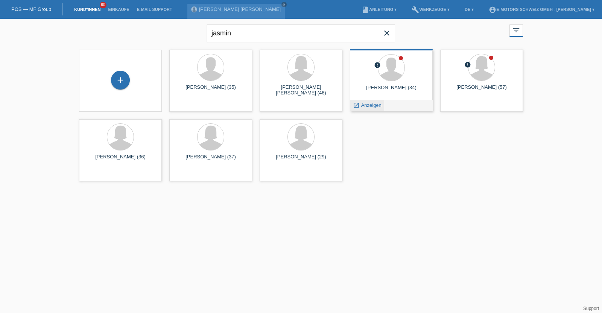  What do you see at coordinates (517, 30) in the screenshot?
I see `i: filter_list` at bounding box center [517, 30].